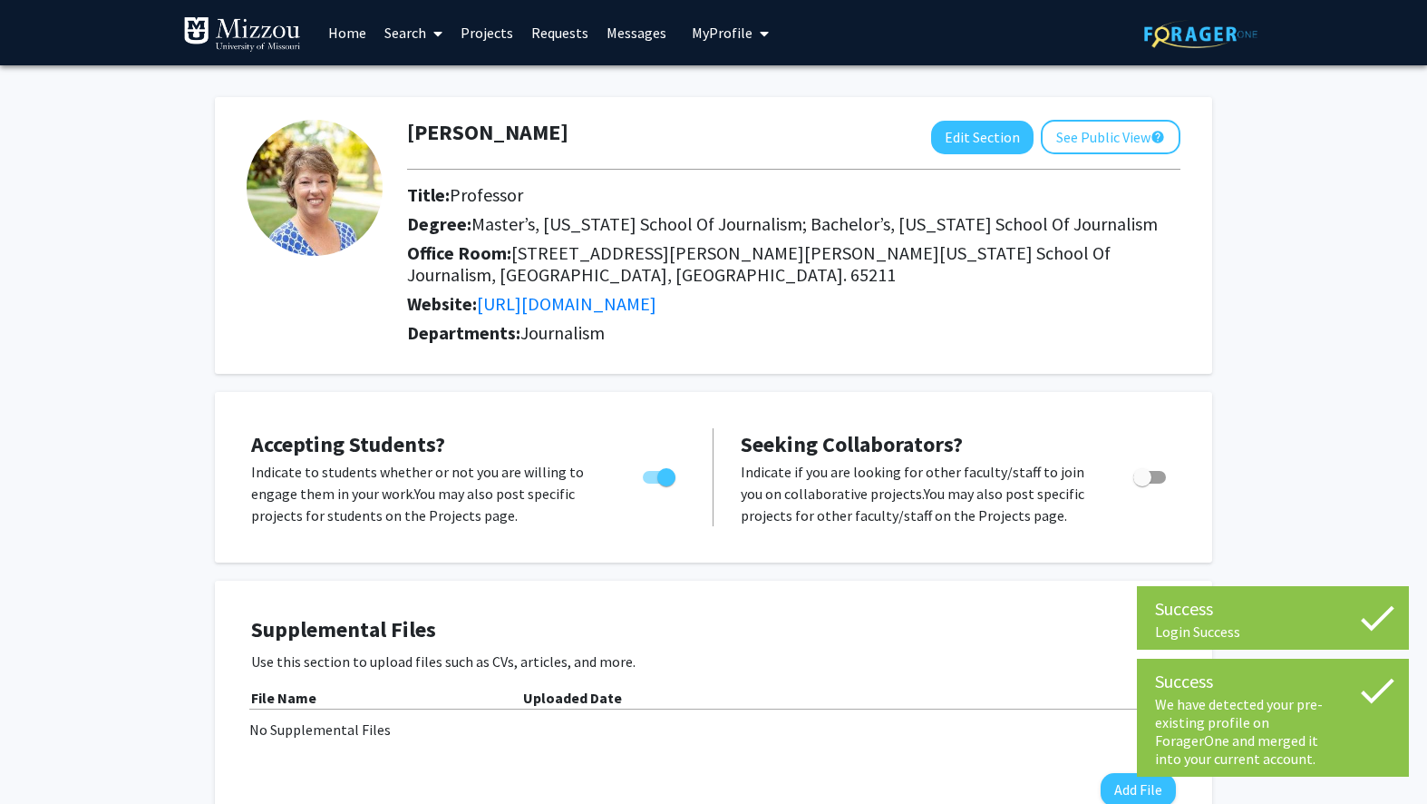 The width and height of the screenshot is (1427, 804). Describe the element at coordinates (794, 224) in the screenshot. I see `h2: Degree:` at that location.